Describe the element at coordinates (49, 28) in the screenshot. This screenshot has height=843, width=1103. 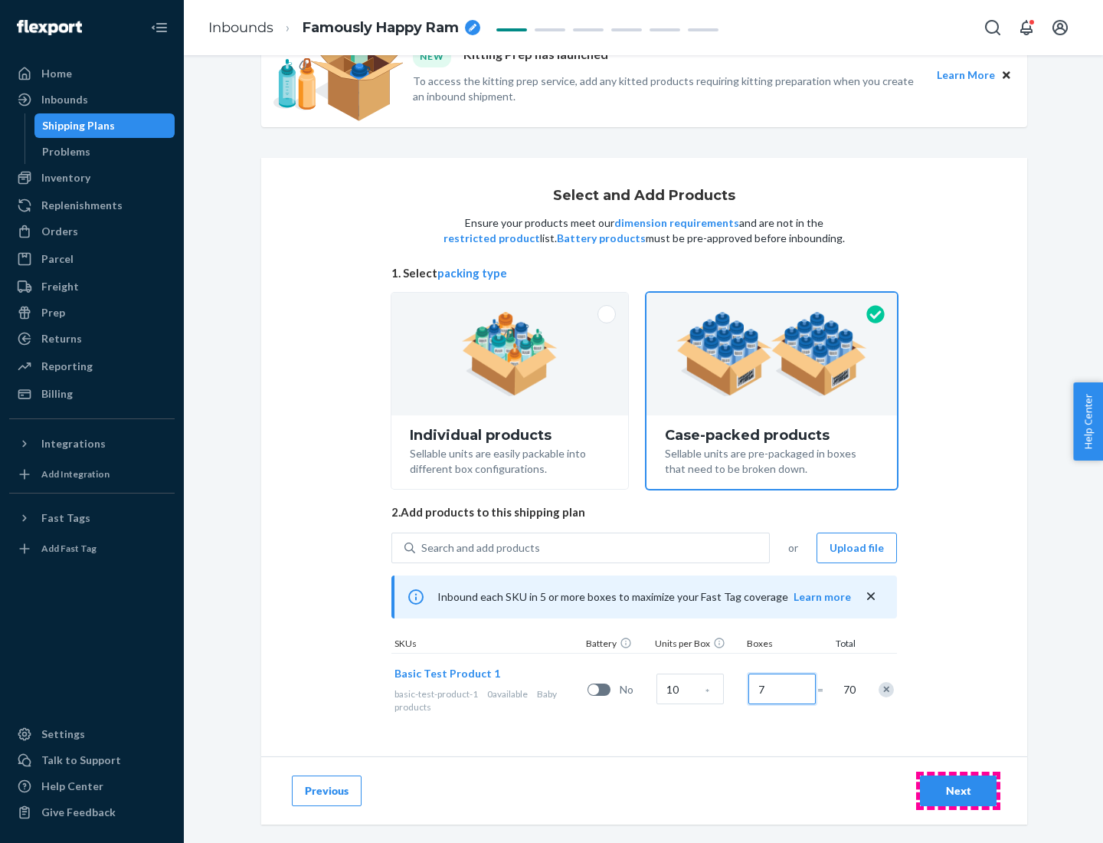
I see `img: Flexport logo` at that location.